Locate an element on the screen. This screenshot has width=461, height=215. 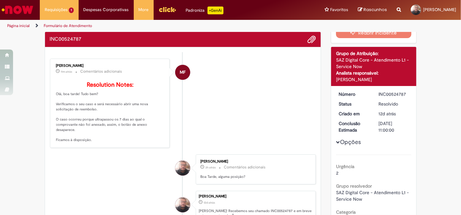
img: ServiceNow is located at coordinates (17, 10).